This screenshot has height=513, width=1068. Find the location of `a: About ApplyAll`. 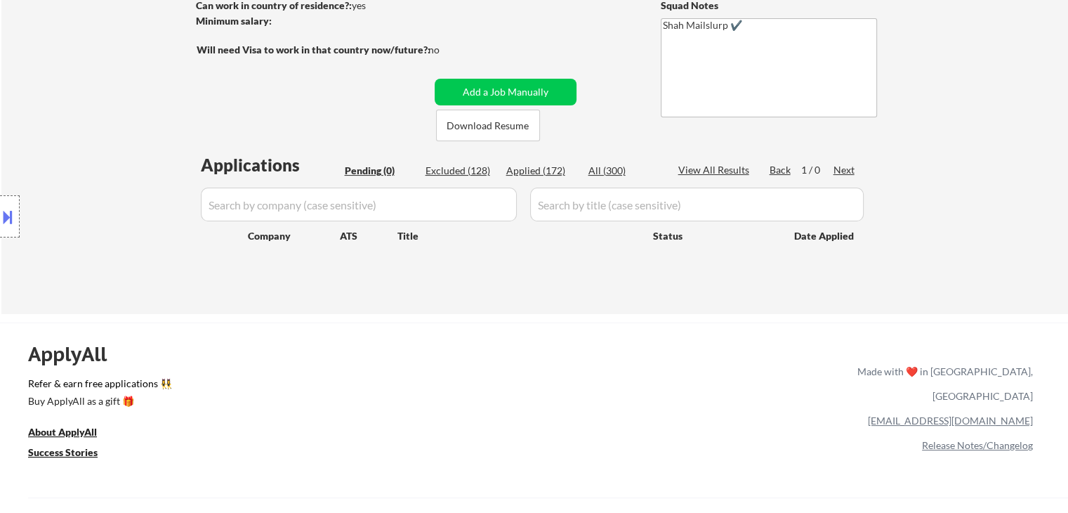

a: About ApplyAll is located at coordinates (72, 433).